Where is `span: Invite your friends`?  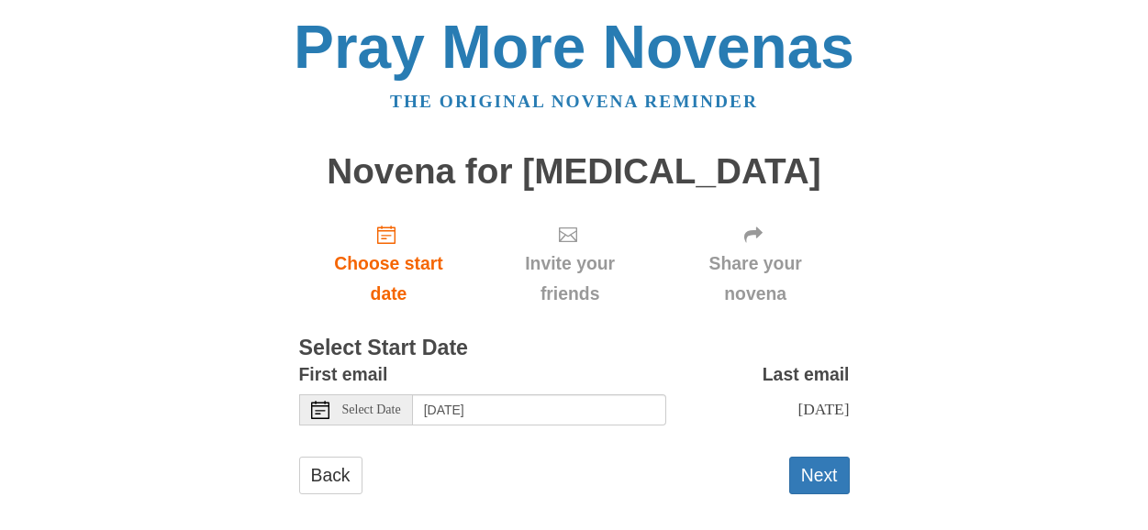
span: Invite your friends is located at coordinates (569, 279).